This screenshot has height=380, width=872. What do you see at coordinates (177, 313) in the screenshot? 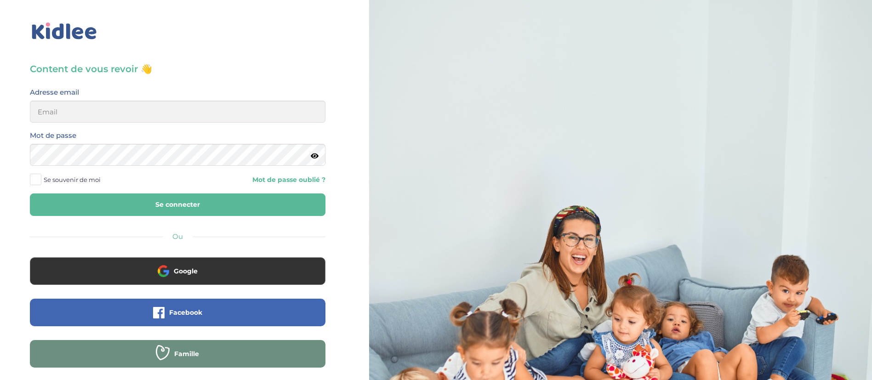
I see `button: Facebook` at bounding box center [177, 313].